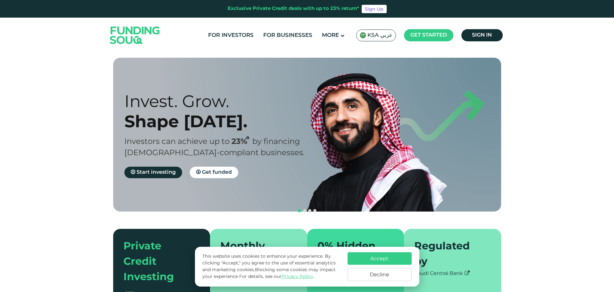  Describe the element at coordinates (255, 255) in the screenshot. I see `div: Monthly repayments` at that location.